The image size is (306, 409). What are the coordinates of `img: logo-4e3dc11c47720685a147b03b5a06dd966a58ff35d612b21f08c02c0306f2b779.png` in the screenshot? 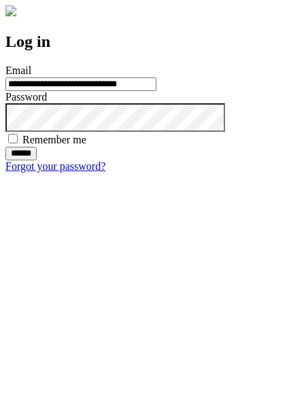 It's located at (11, 11).